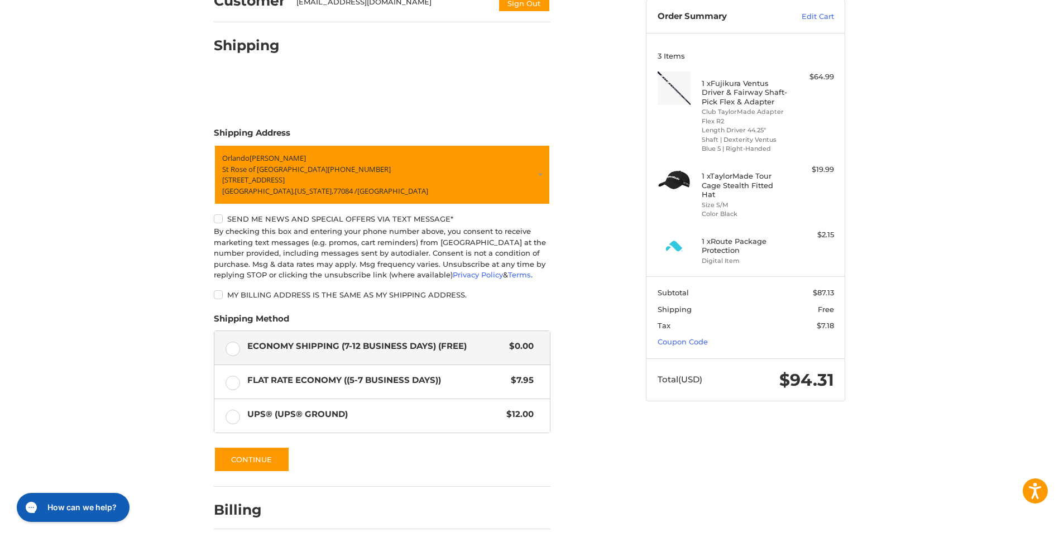 The width and height of the screenshot is (1059, 537). What do you see at coordinates (382, 175) in the screenshot?
I see `a: Enter or select a different address` at bounding box center [382, 175].